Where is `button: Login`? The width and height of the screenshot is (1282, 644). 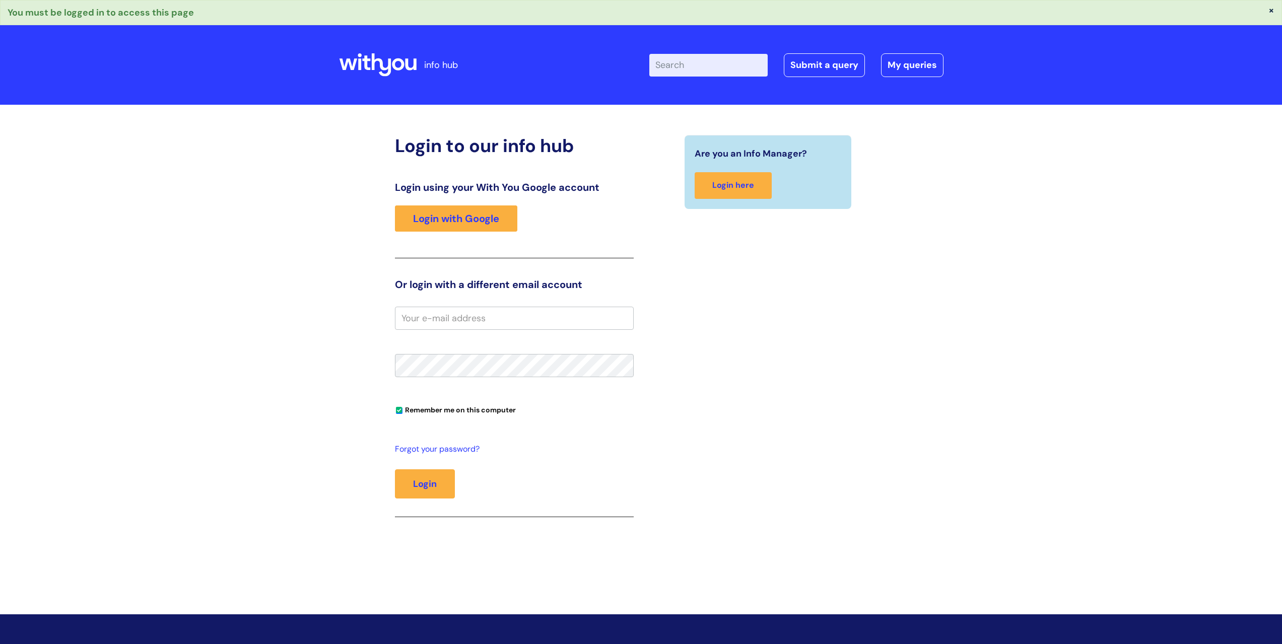 button: Login is located at coordinates (425, 484).